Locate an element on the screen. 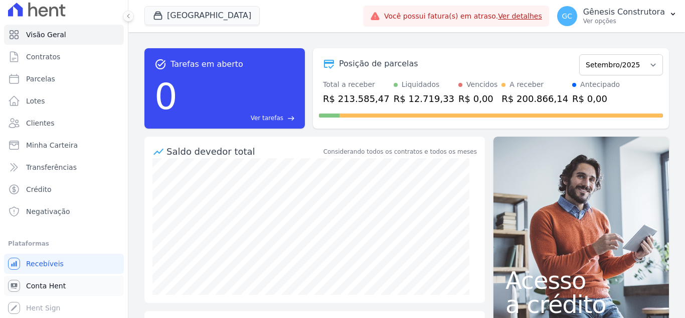 This screenshot has height=318, width=685. a: Lotes is located at coordinates (64, 101).